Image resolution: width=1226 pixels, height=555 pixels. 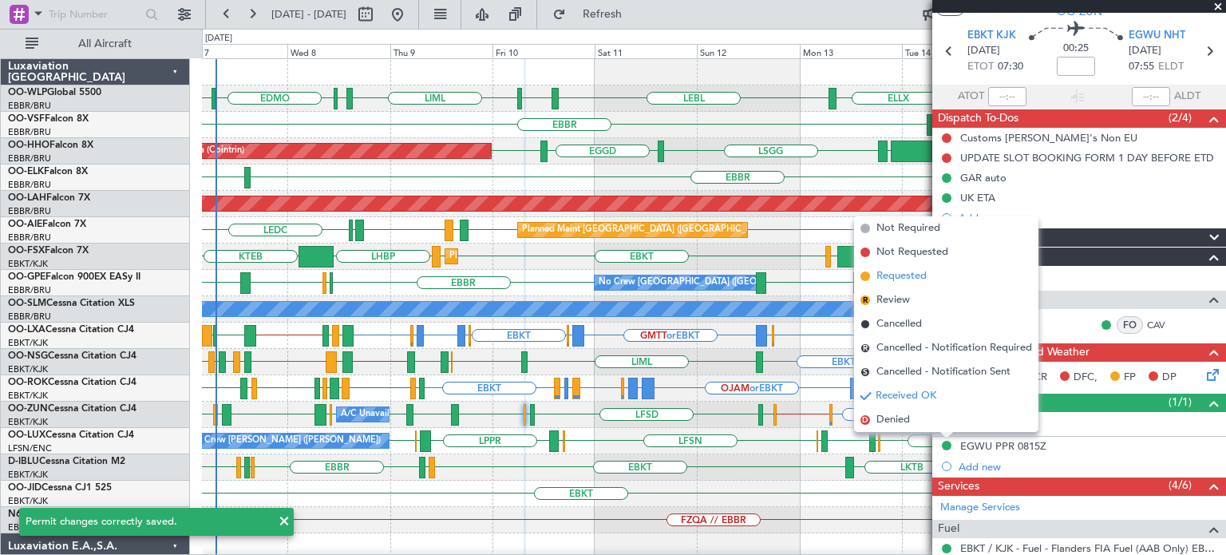 I want to click on span: OO-NSG, so click(x=28, y=356).